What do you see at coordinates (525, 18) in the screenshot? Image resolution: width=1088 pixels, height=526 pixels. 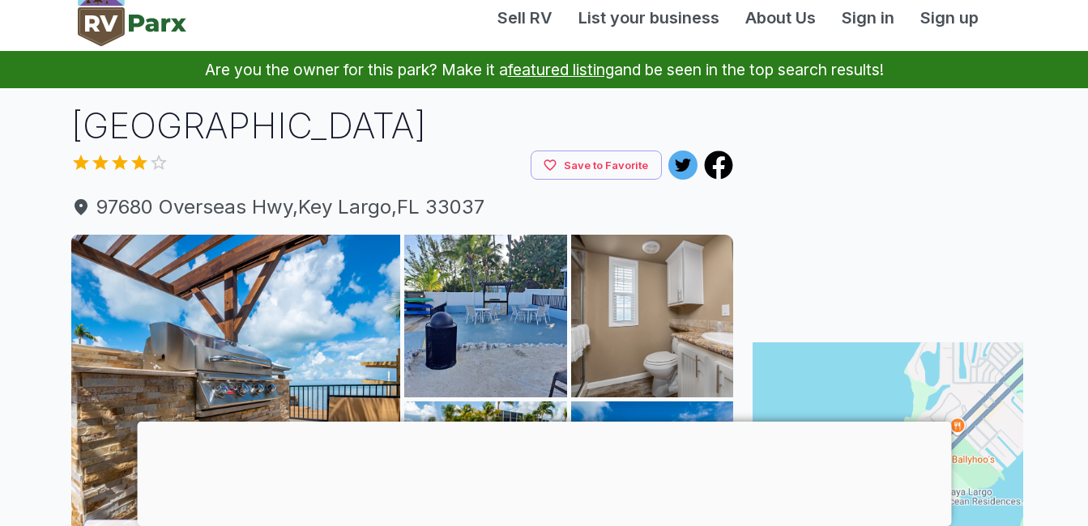 I see `a: Sell RV` at bounding box center [525, 18].